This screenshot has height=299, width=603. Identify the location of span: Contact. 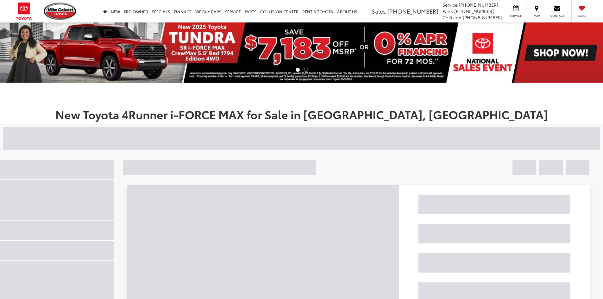
(557, 15).